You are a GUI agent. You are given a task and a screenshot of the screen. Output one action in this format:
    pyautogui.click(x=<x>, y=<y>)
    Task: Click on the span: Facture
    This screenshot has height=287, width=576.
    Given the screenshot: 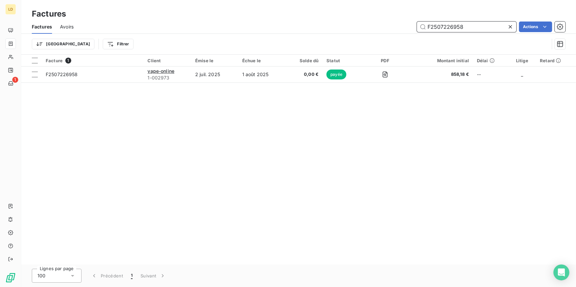 What is the action you would take?
    pyautogui.click(x=54, y=61)
    